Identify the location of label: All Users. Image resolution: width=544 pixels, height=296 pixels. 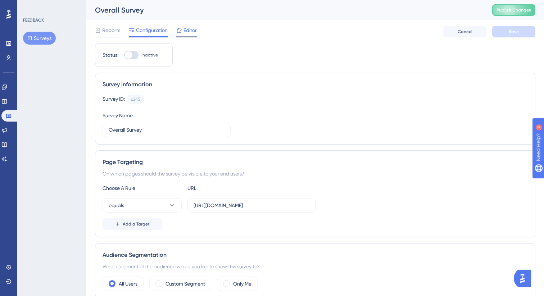
(128, 284).